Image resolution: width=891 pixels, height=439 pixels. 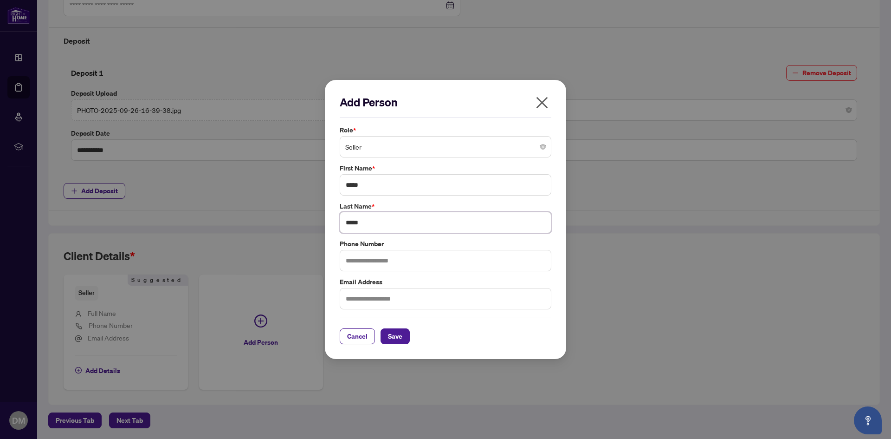 What do you see at coordinates (446, 206) in the screenshot?
I see `label: Last Name` at bounding box center [446, 206].